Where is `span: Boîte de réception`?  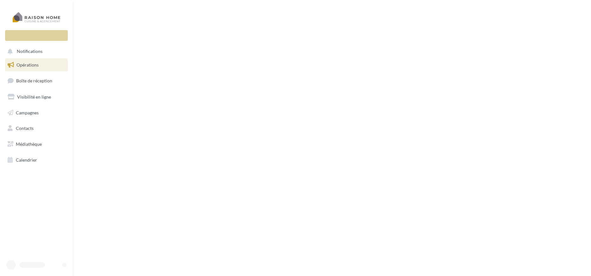
span: Boîte de réception is located at coordinates (34, 80).